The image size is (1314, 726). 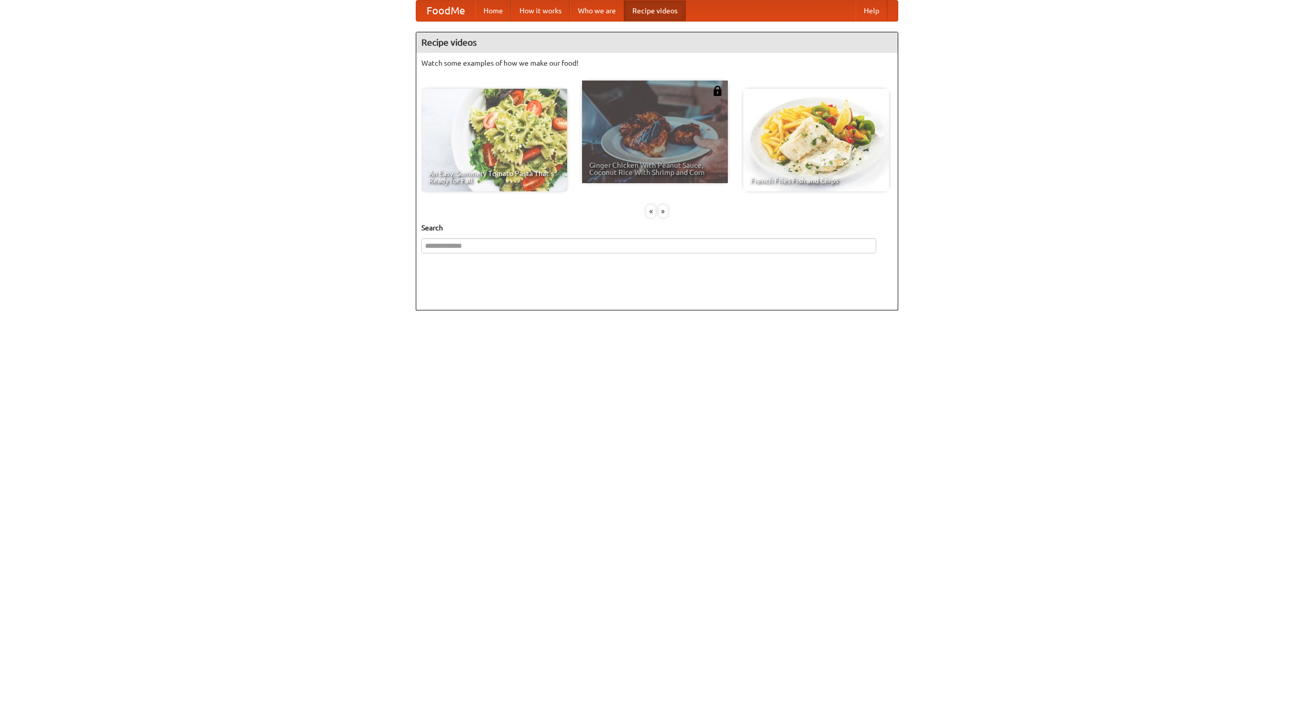 What do you see at coordinates (816, 140) in the screenshot?
I see `a: French Fries Fish and Chips` at bounding box center [816, 140].